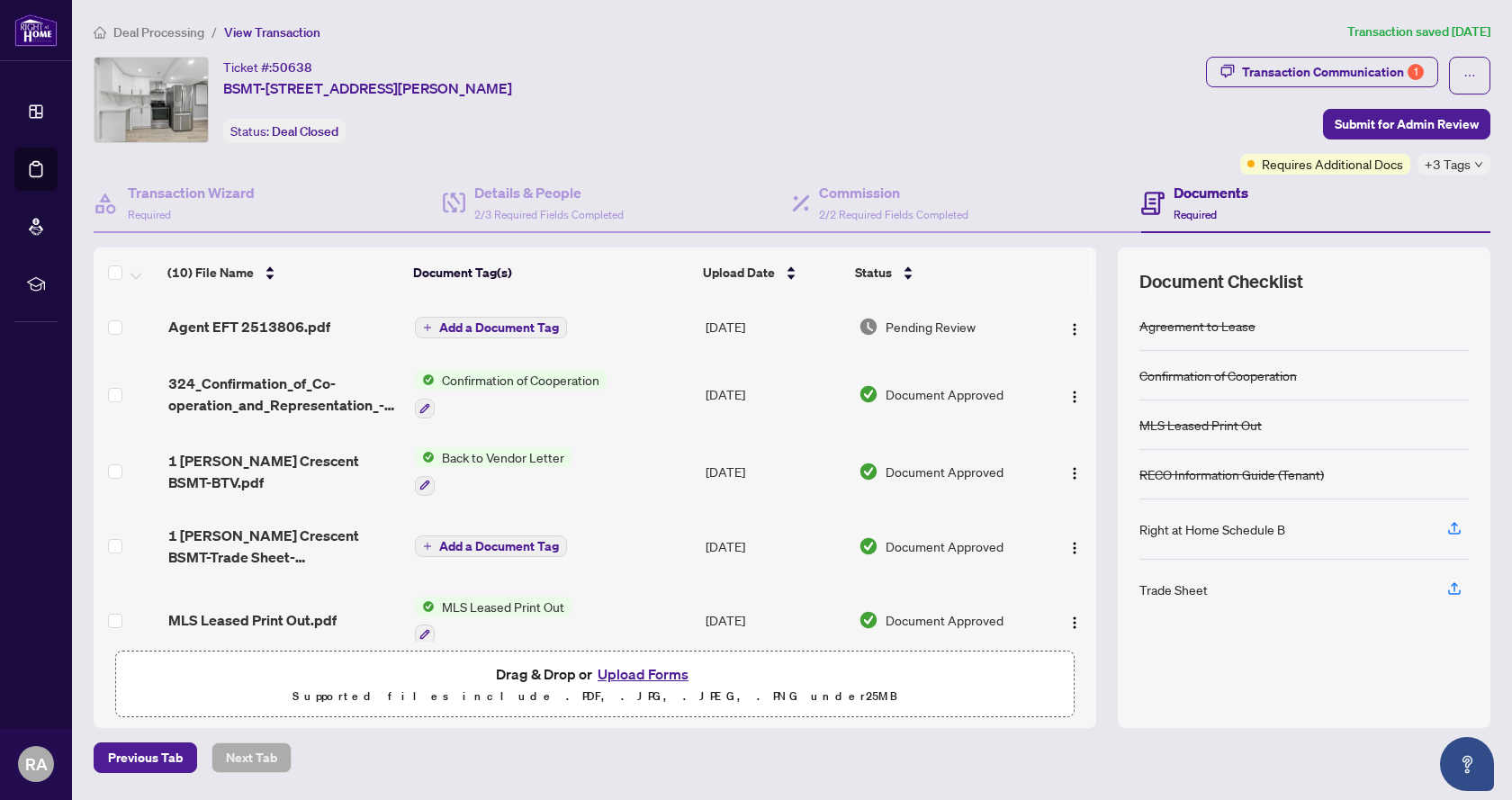  What do you see at coordinates (252, 620) in the screenshot?
I see `span: MLS Leased Print Out.pdf` at bounding box center [252, 620].